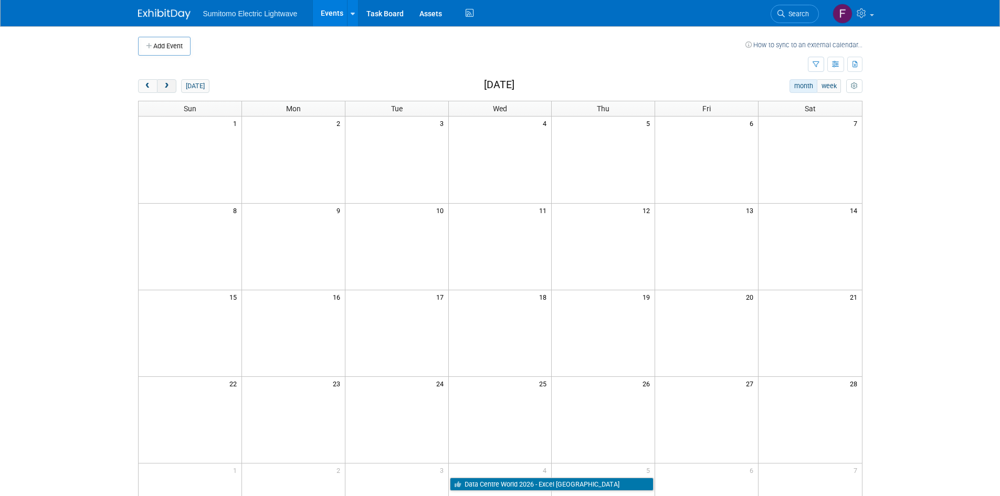 Image resolution: width=1000 pixels, height=496 pixels. I want to click on button: next, so click(166, 86).